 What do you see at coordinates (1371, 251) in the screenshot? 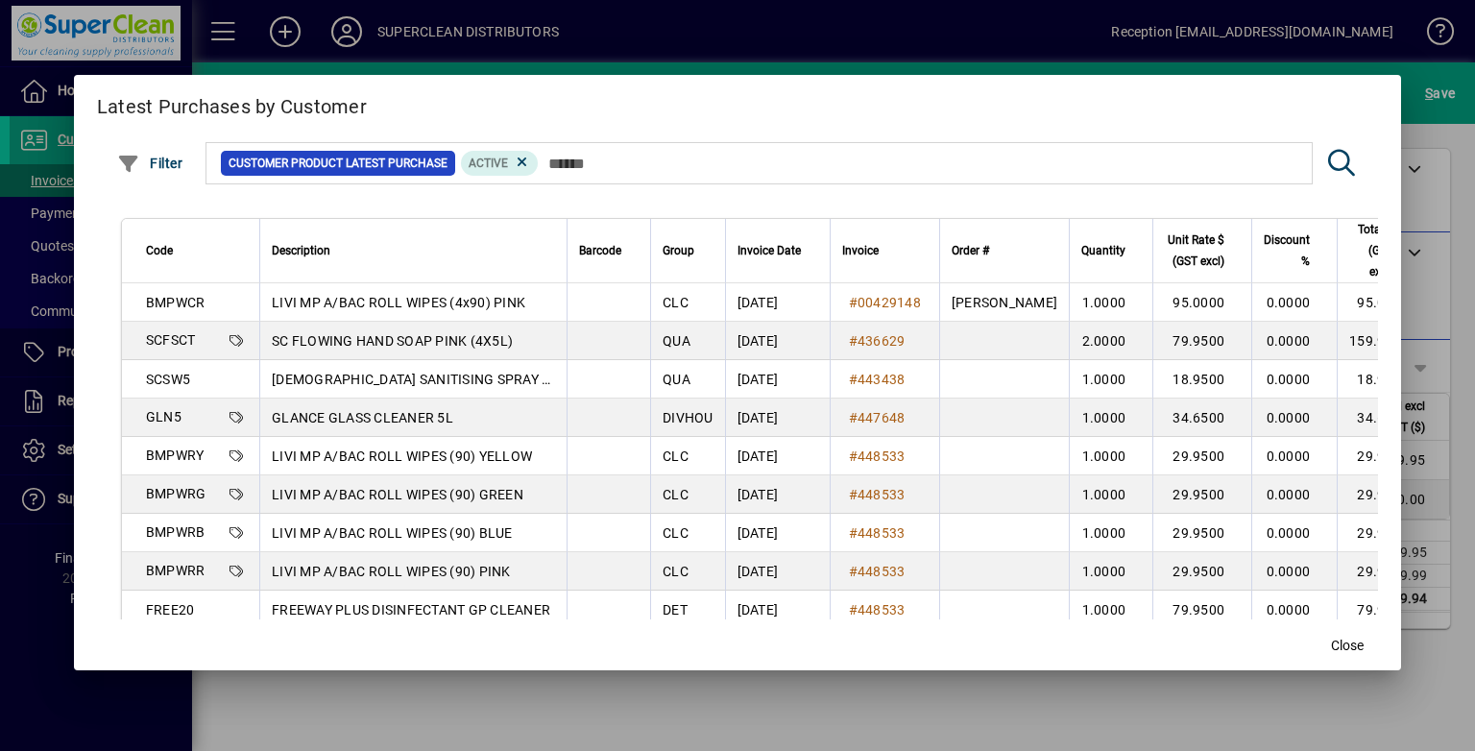
I see `span: Total $ (GST excl)` at bounding box center [1371, 251].